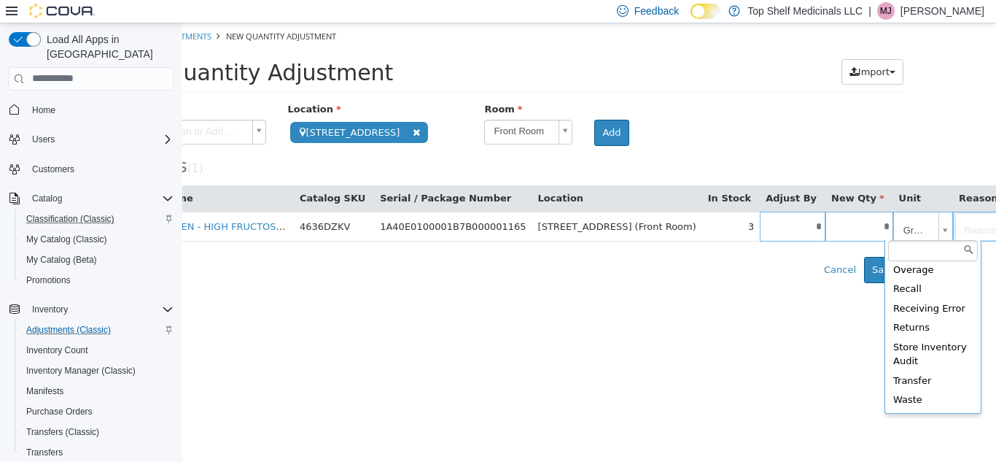 The width and height of the screenshot is (996, 462). I want to click on button: Inventory Manager (Classic), so click(97, 370).